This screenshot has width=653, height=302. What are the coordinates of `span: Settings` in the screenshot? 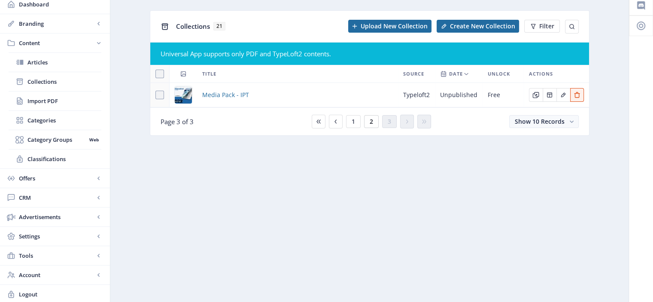 It's located at (57, 236).